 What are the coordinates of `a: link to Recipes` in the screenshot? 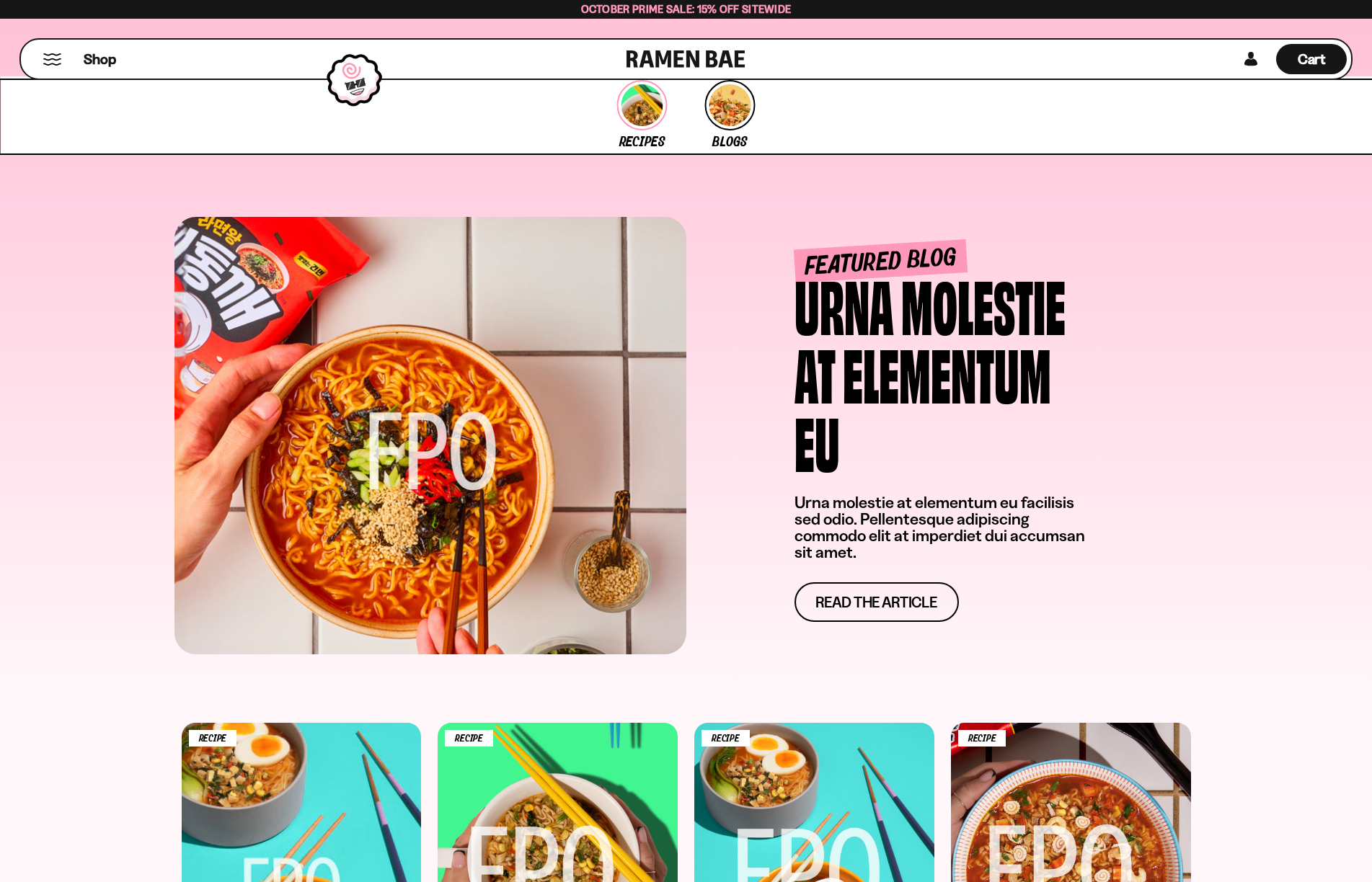 It's located at (642, 115).